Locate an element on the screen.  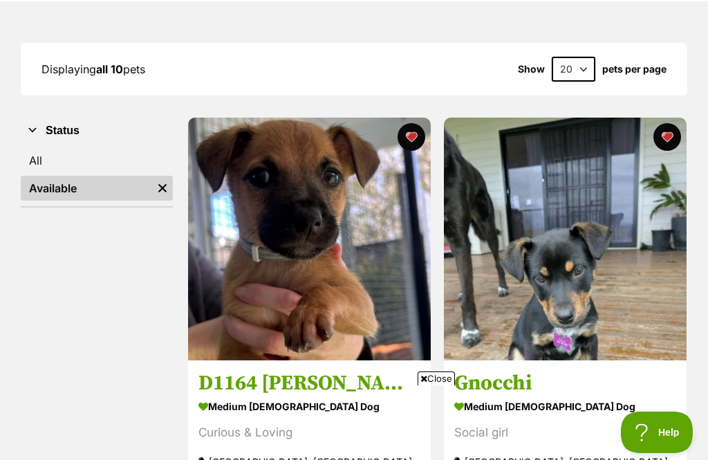
div: Status is located at coordinates (97, 176).